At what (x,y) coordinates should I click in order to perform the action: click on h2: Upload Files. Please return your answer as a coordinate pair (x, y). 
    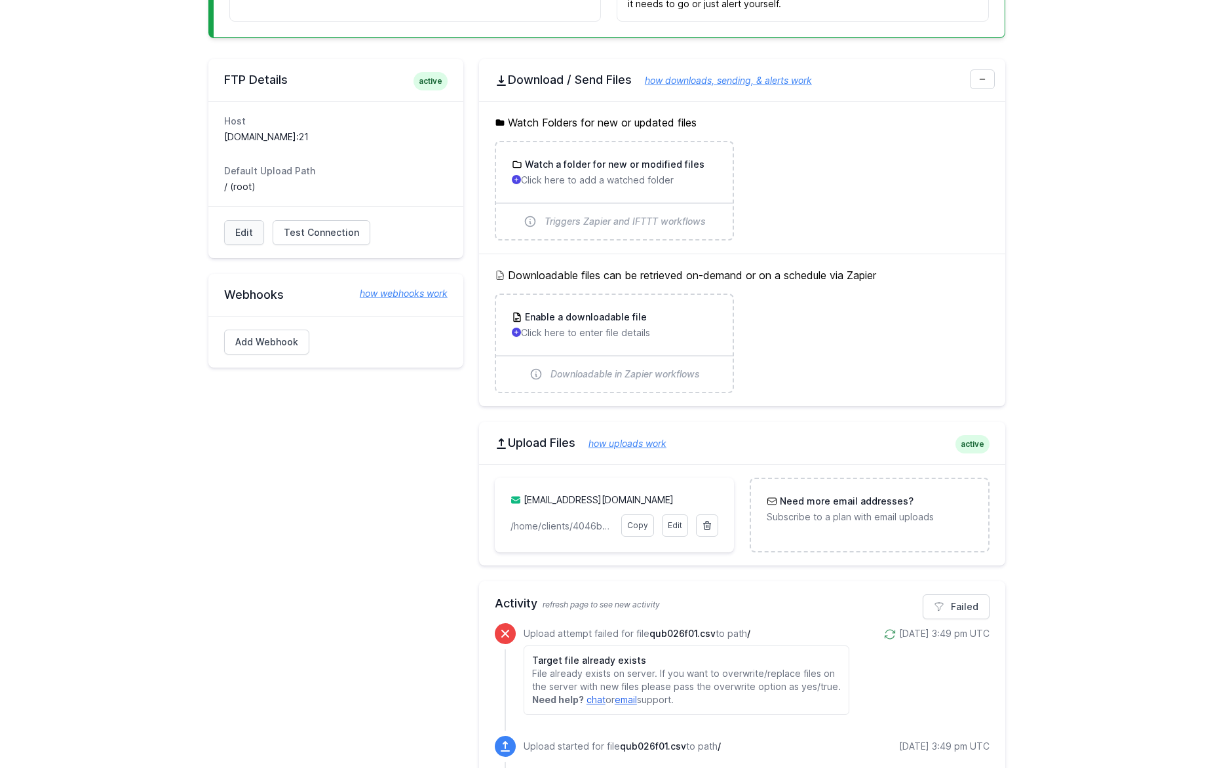
    Looking at the image, I should click on (742, 443).